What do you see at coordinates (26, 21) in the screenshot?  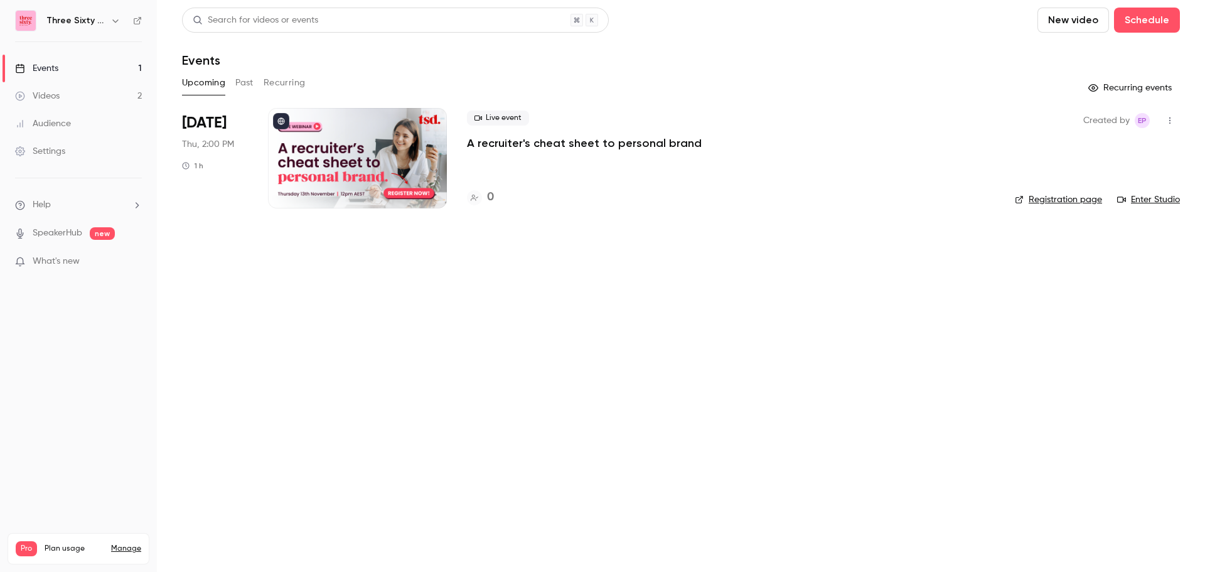 I see `img: Three Sixty Digital` at bounding box center [26, 21].